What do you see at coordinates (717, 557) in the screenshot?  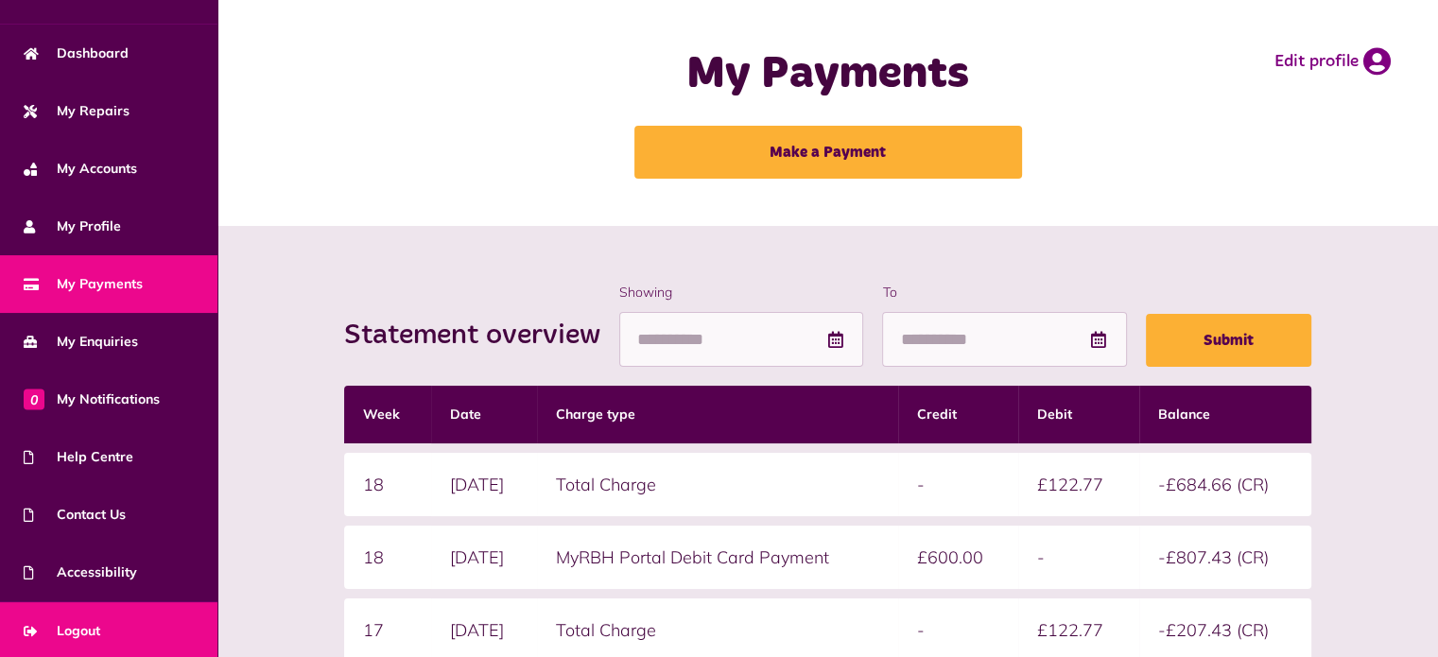 I see `td: MyRBH Portal Debit Card Payment` at bounding box center [717, 557].